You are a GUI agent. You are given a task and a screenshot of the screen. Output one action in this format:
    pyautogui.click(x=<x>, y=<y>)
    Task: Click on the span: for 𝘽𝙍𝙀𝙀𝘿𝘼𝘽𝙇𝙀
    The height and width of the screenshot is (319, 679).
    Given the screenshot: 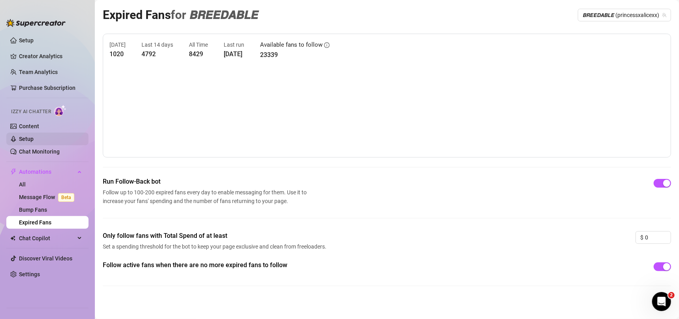 What is the action you would take?
    pyautogui.click(x=214, y=15)
    